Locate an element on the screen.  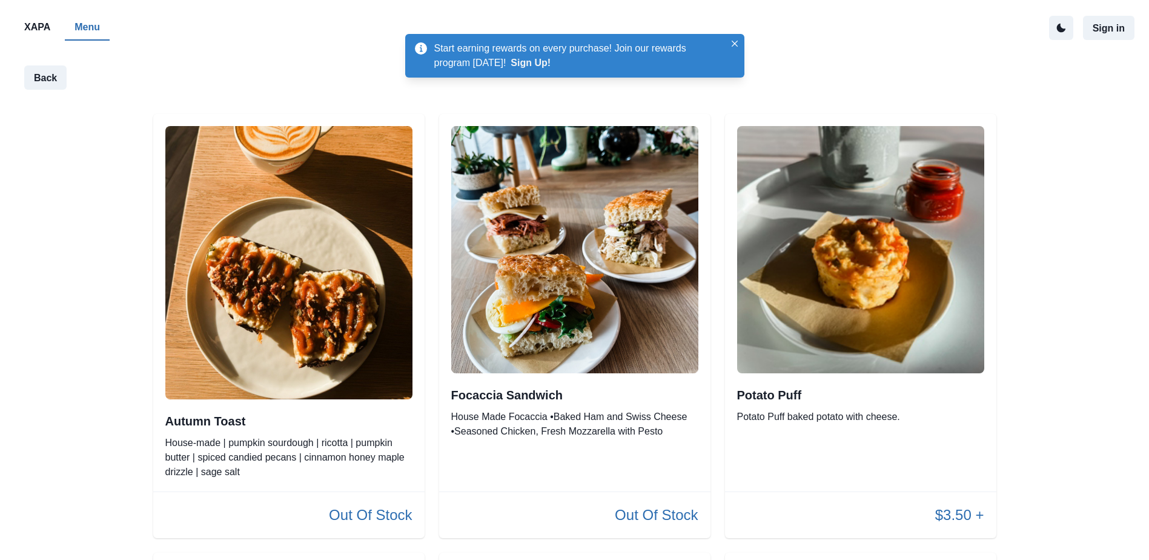
button: Sign Up! is located at coordinates (531, 63).